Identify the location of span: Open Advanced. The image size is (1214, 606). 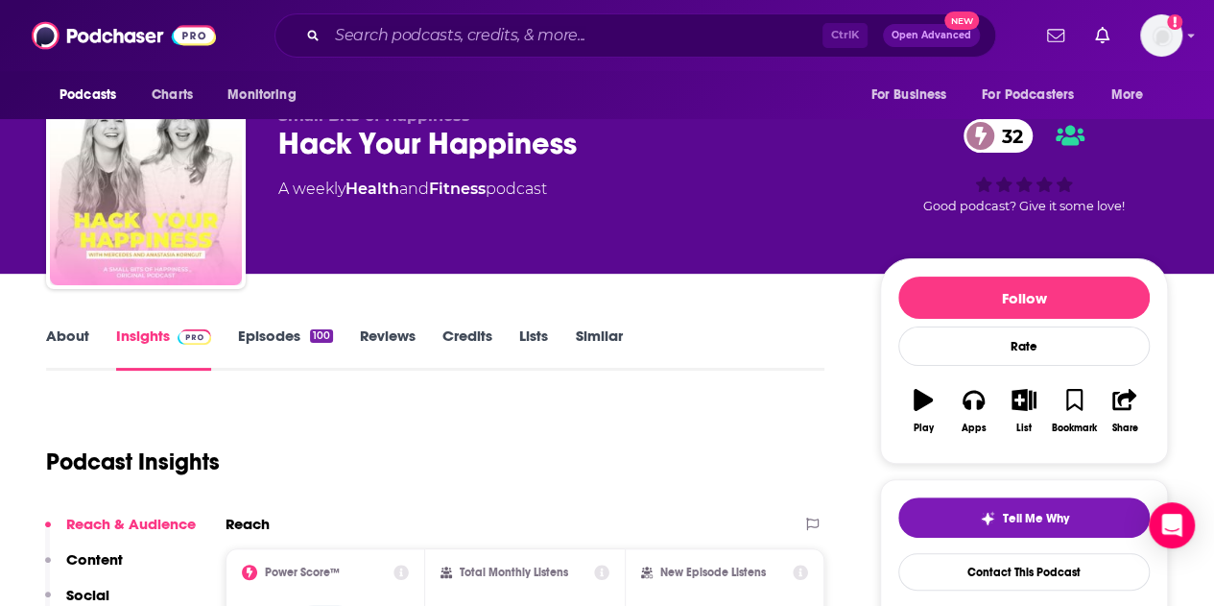
(931, 36).